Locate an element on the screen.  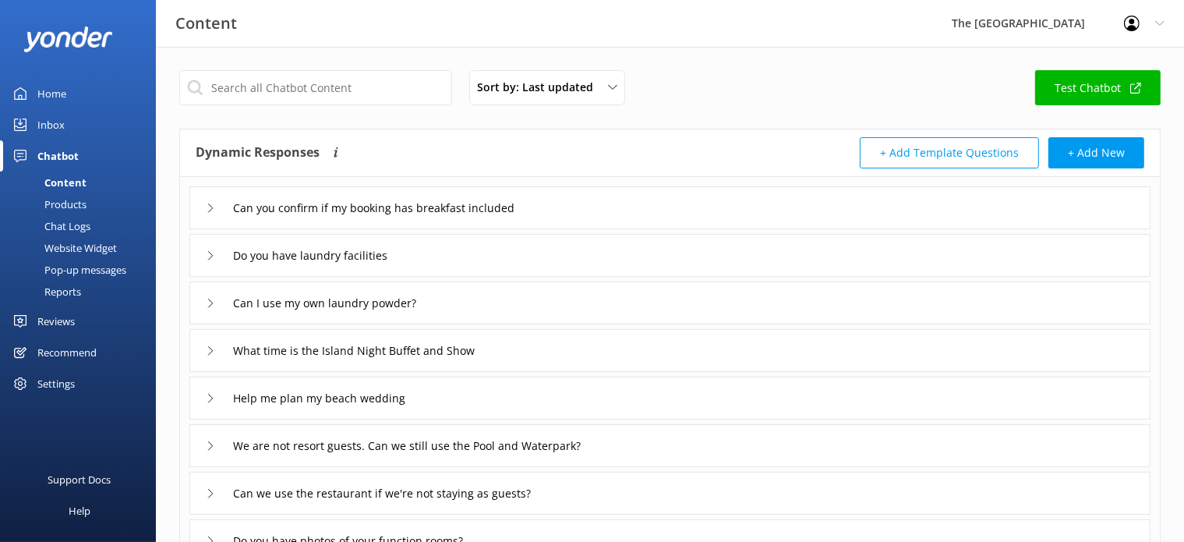
input: Search all Chatbot Content is located at coordinates (316, 87).